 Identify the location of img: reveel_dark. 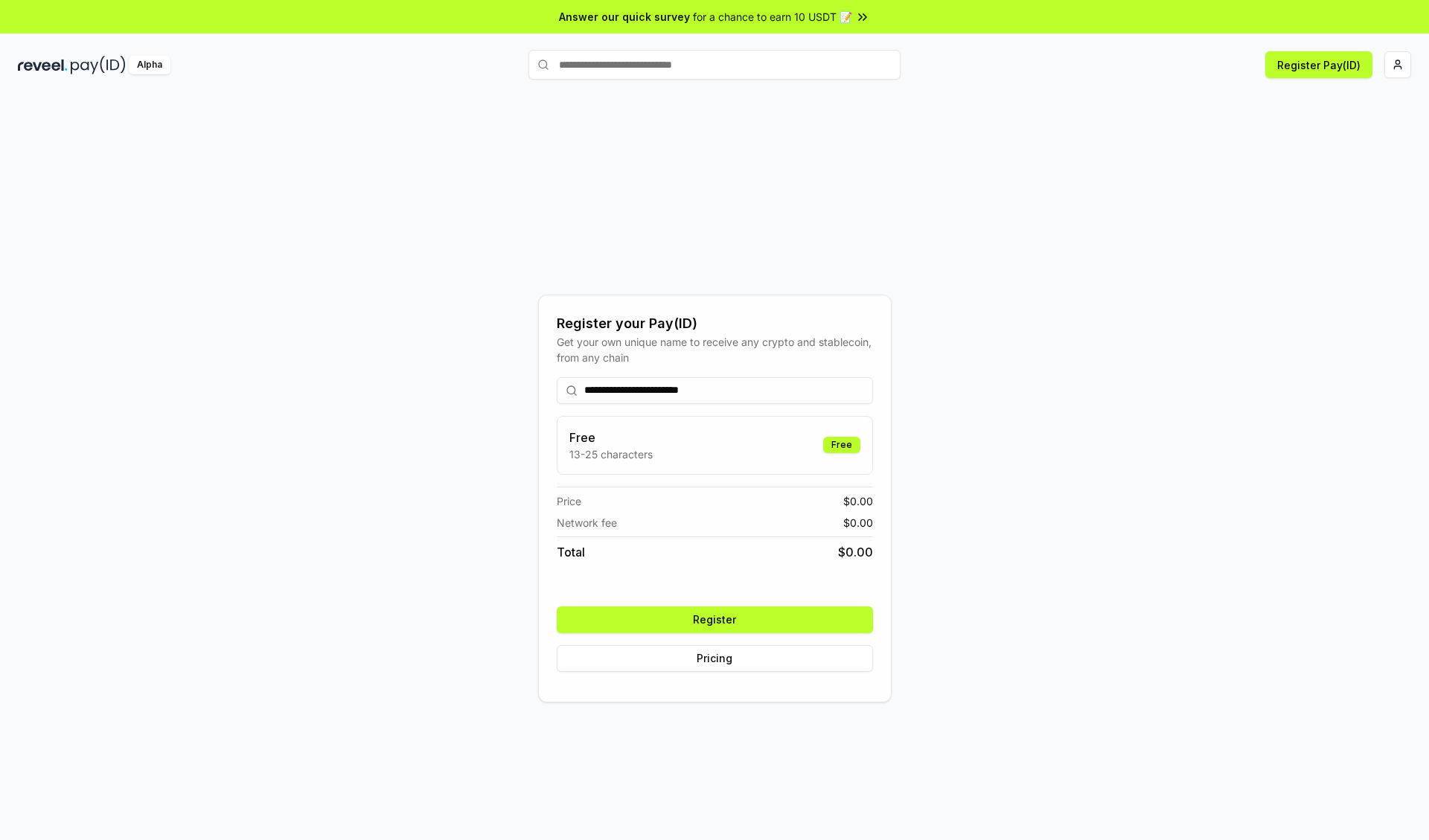
(43, 64).